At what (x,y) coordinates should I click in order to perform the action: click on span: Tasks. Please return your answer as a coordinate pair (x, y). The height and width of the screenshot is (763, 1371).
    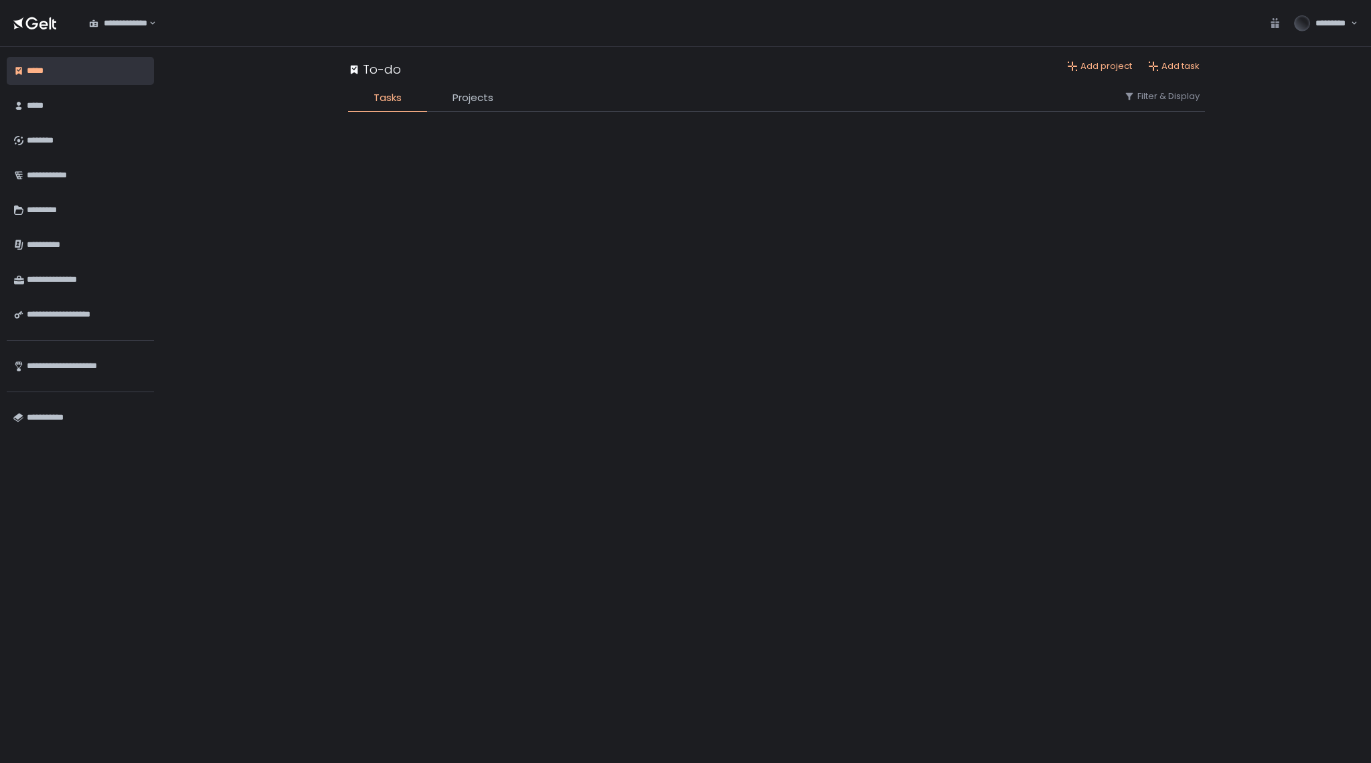
    Looking at the image, I should click on (388, 98).